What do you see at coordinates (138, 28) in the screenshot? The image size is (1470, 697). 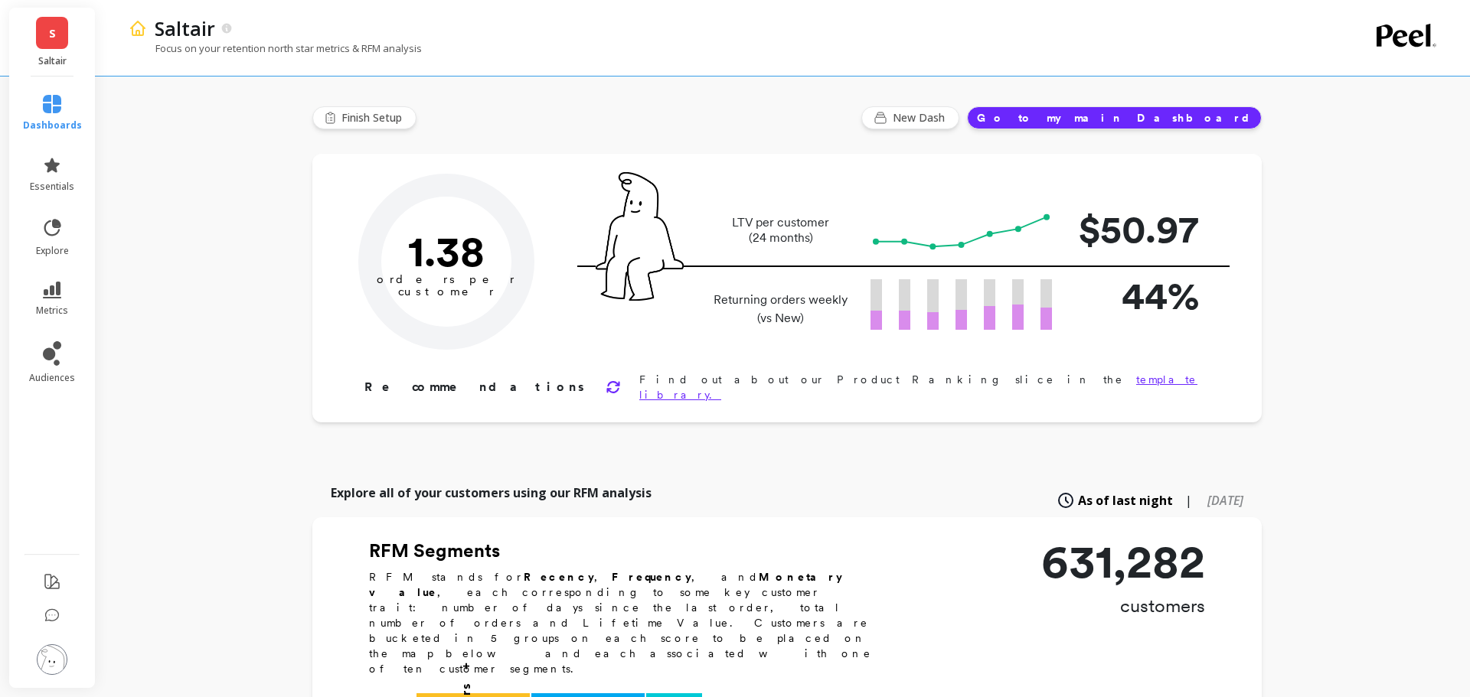 I see `img: header icon` at bounding box center [138, 28].